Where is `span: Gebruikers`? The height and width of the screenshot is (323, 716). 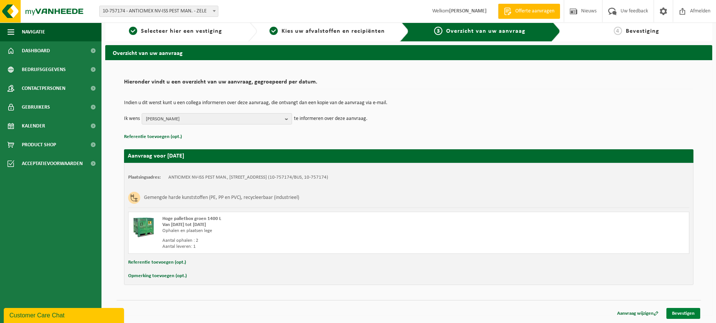 span: Gebruikers is located at coordinates (36, 107).